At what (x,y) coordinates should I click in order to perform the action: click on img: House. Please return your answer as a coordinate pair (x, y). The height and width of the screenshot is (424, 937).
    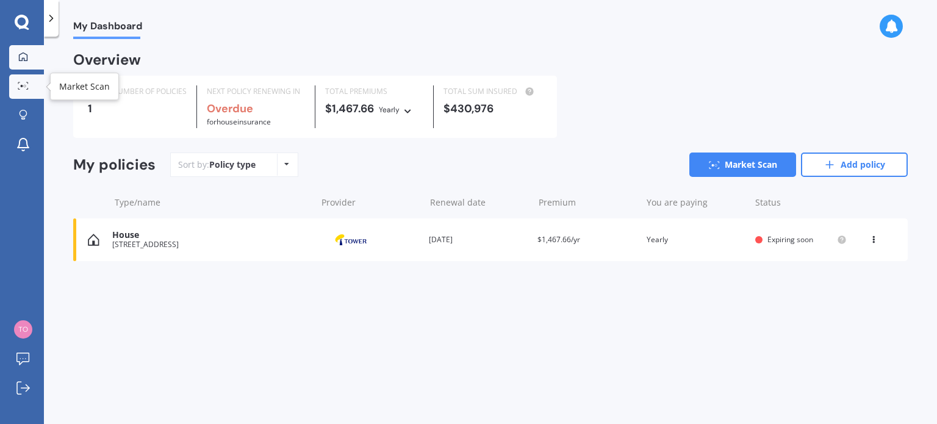
    Looking at the image, I should click on (93, 240).